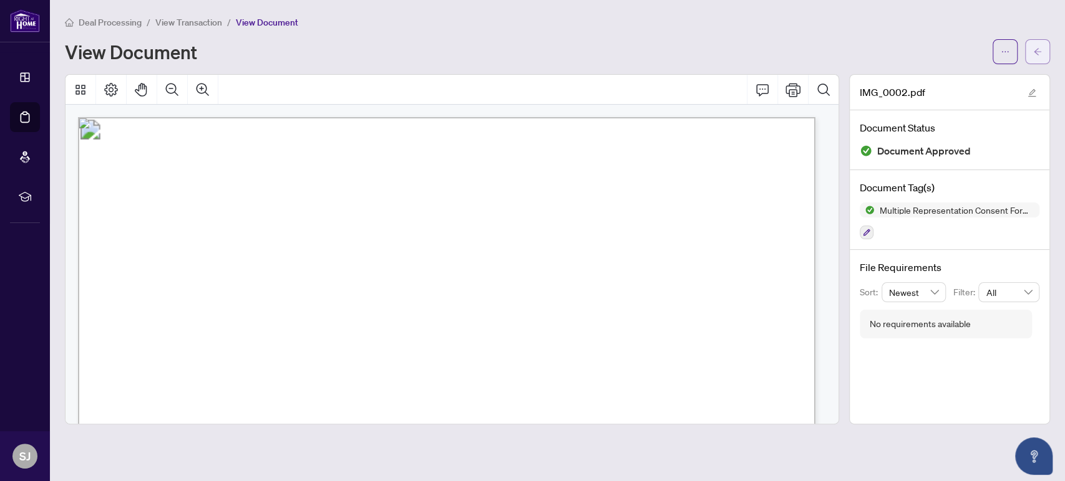 This screenshot has width=1065, height=481. What do you see at coordinates (188, 22) in the screenshot?
I see `span: View Transaction` at bounding box center [188, 22].